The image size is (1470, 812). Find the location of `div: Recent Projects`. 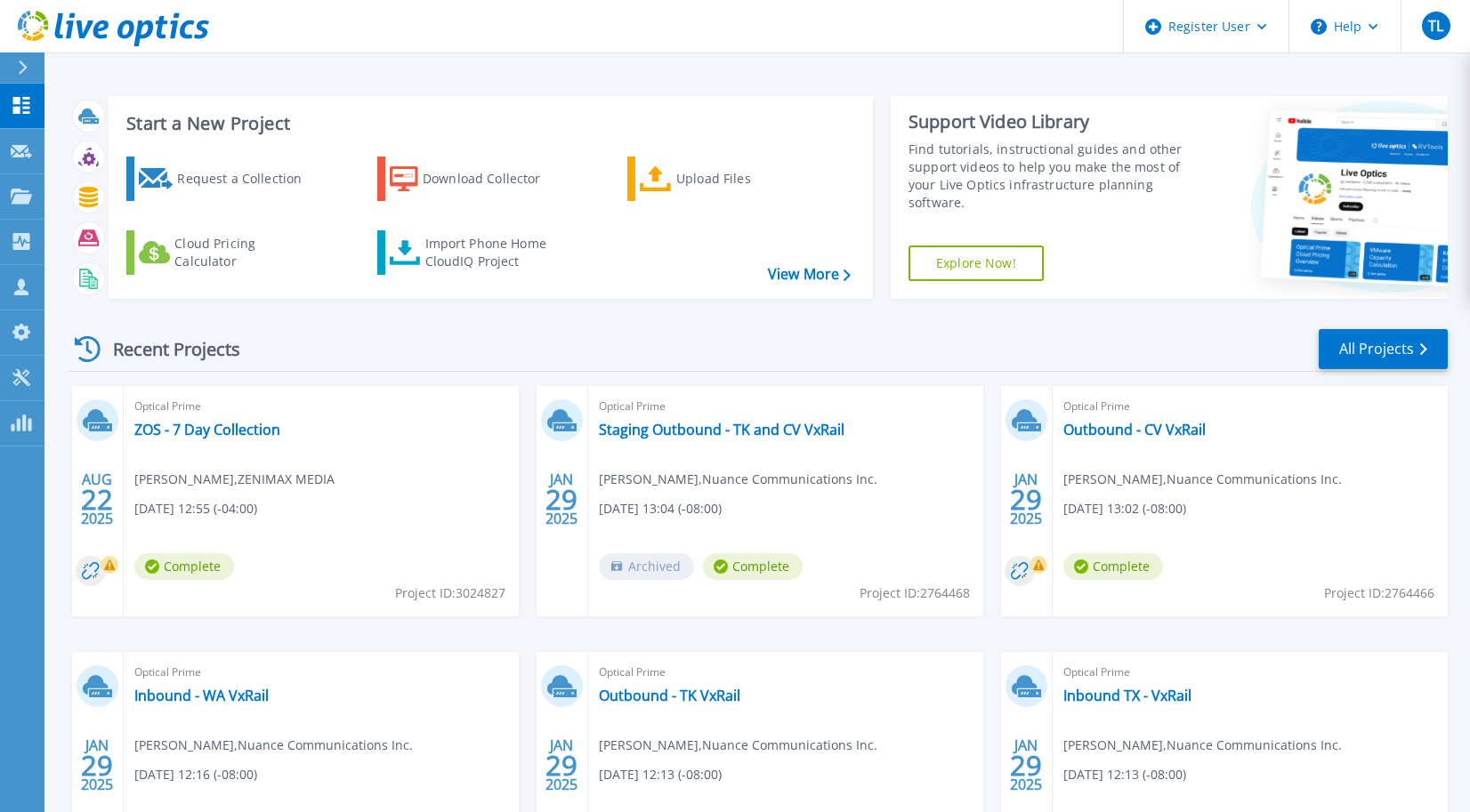

div: Recent Projects is located at coordinates (166, 348).